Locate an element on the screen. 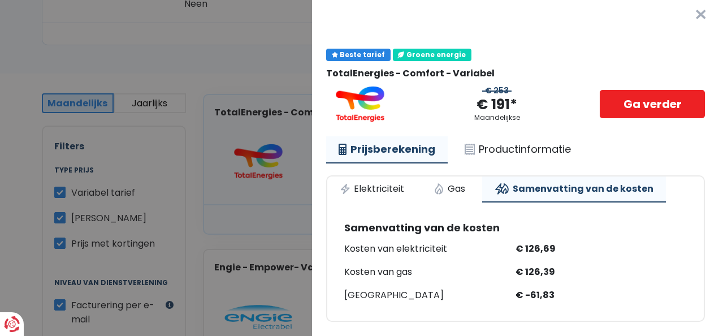 This screenshot has width=719, height=336. a: Elektriciteit is located at coordinates (372, 189).